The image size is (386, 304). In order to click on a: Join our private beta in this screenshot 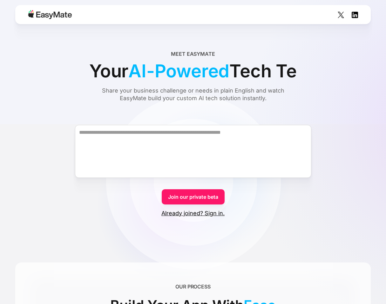, I will do `click(193, 197)`.